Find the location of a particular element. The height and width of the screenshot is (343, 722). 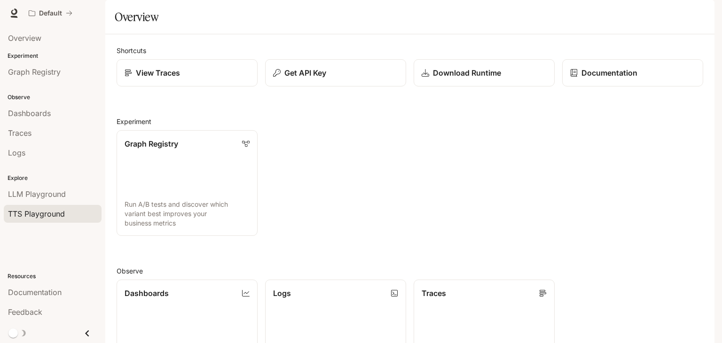

button: Get API Key is located at coordinates (336, 73).